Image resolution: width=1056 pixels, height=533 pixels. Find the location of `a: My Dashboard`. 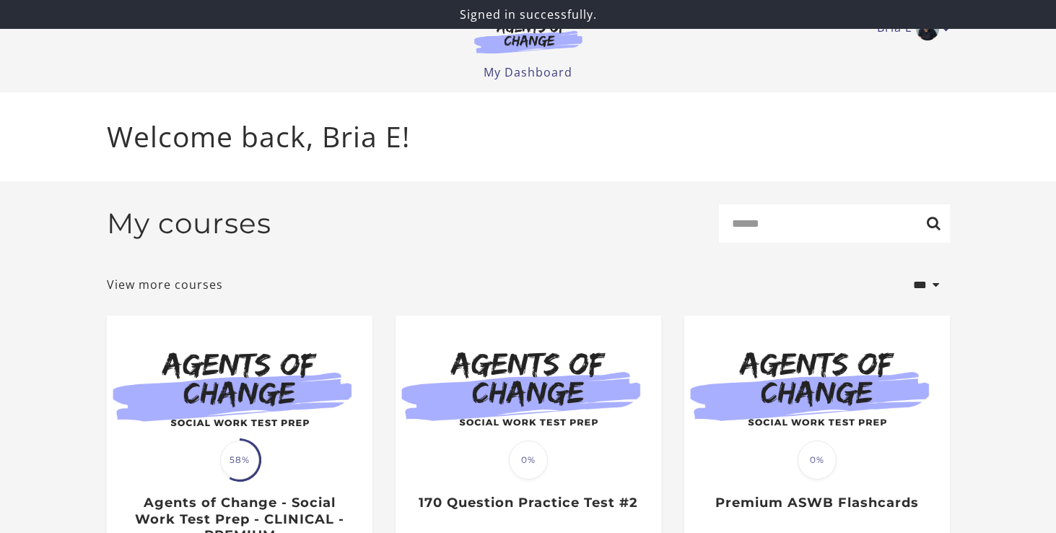

a: My Dashboard is located at coordinates (528, 72).